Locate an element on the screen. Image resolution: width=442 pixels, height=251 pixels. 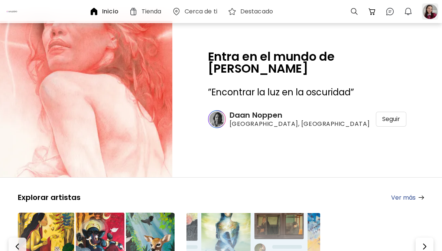
h6: Daan Noppen is located at coordinates (300, 115).